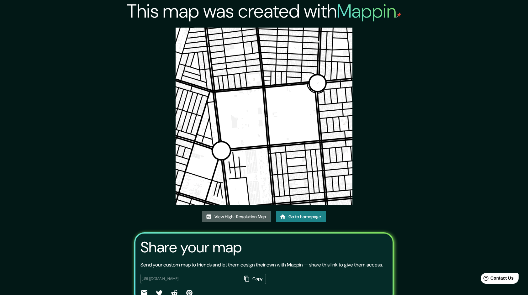  What do you see at coordinates (264, 116) in the screenshot?
I see `img: created-map` at bounding box center [264, 116].